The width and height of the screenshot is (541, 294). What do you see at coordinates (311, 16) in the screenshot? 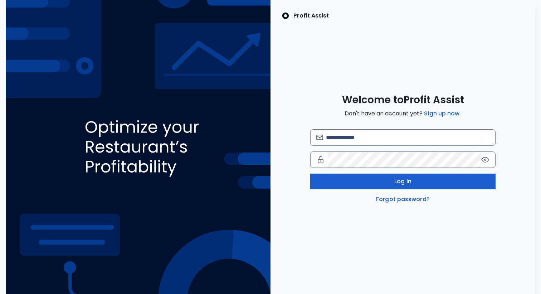
I see `p: Profit Assist` at bounding box center [311, 16].